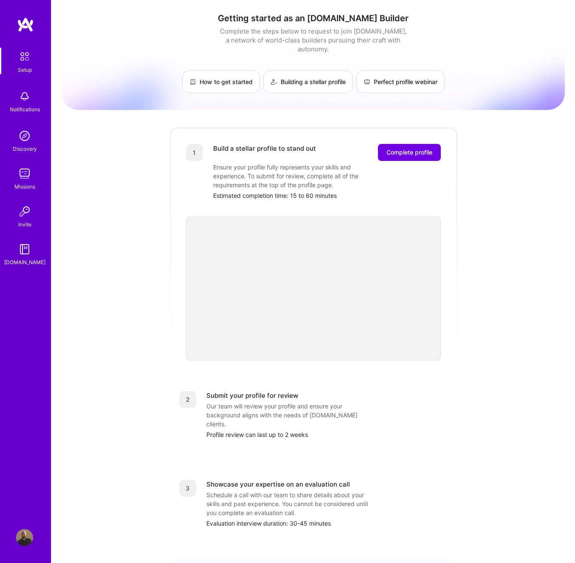 Image resolution: width=575 pixels, height=563 pixels. What do you see at coordinates (25, 70) in the screenshot?
I see `div: Setup` at bounding box center [25, 70].